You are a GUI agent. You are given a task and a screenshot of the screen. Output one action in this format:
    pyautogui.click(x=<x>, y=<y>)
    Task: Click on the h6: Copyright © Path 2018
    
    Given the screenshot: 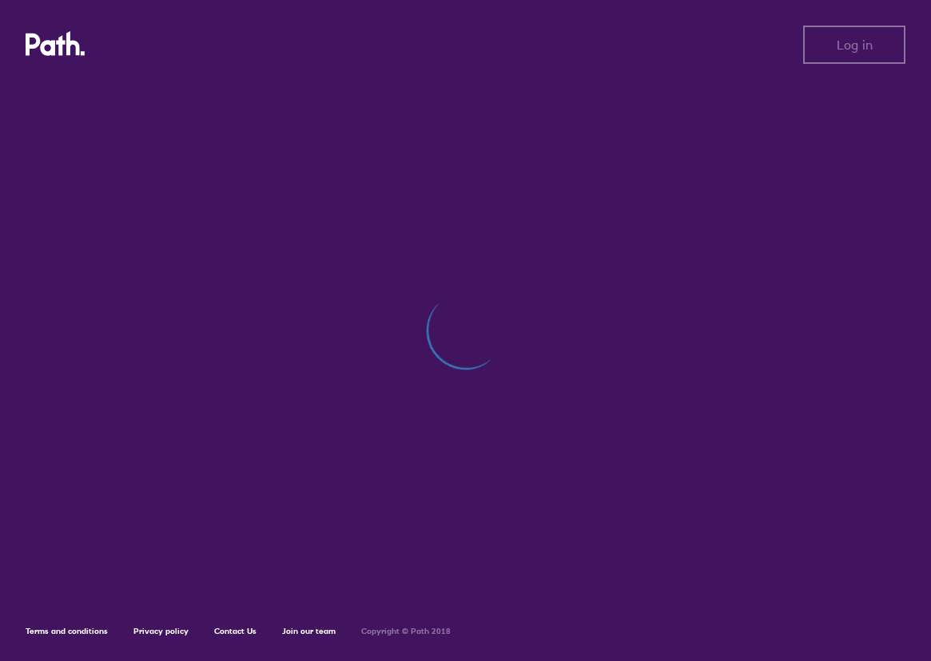 What is the action you would take?
    pyautogui.click(x=406, y=632)
    